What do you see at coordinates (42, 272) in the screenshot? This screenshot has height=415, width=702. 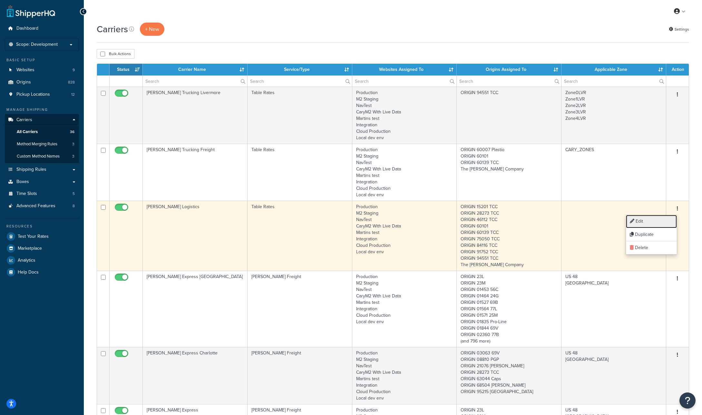 I see `li: Help Docs` at bounding box center [42, 272].